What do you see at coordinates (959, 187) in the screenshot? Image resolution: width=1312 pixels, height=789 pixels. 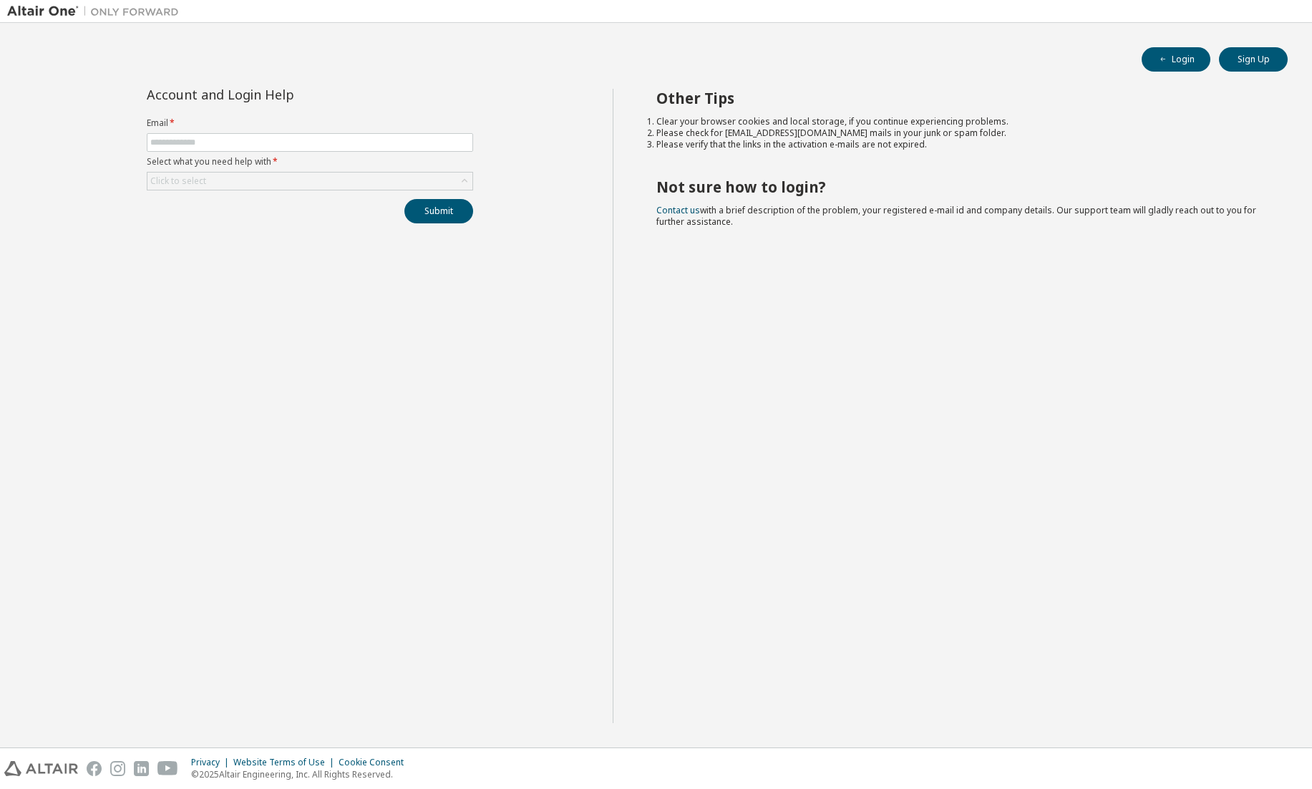 I see `h2: Not sure how to login?` at bounding box center [959, 187].